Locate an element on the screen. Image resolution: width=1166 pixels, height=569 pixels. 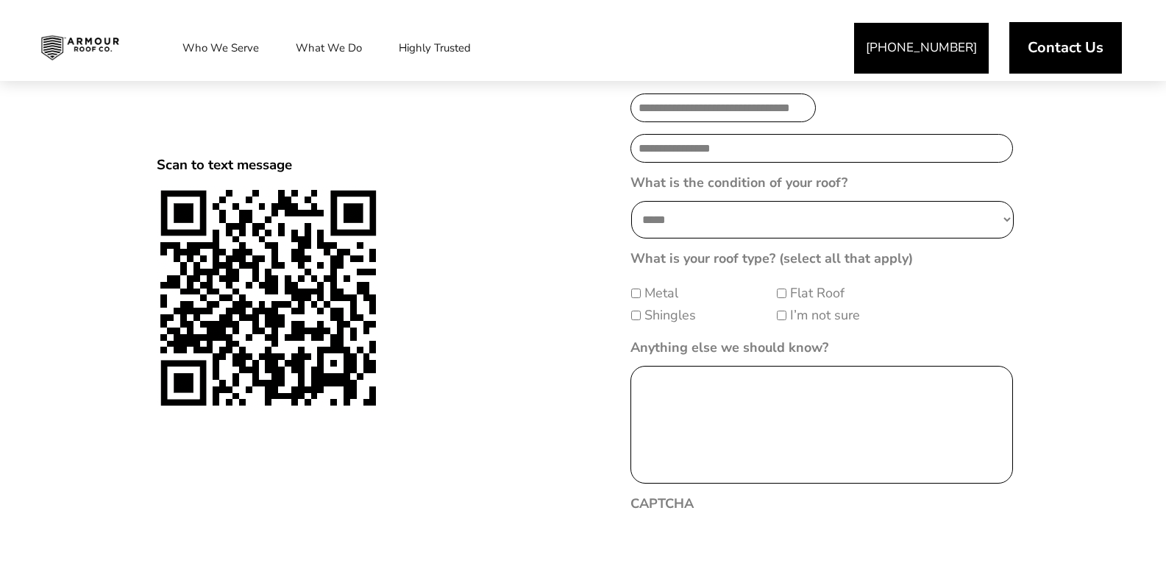
label: Anything else we should know? is located at coordinates (729, 347).